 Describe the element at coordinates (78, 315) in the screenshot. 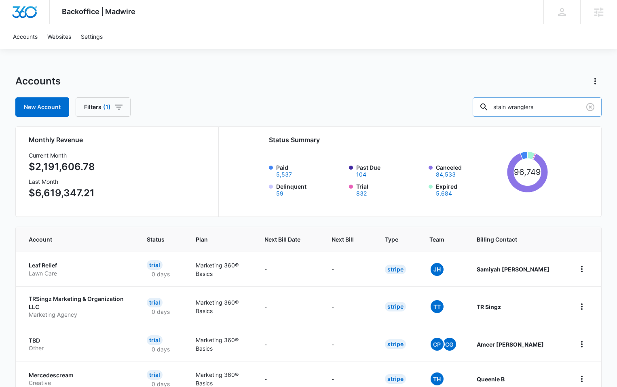

I see `p: Marketing Agency` at that location.